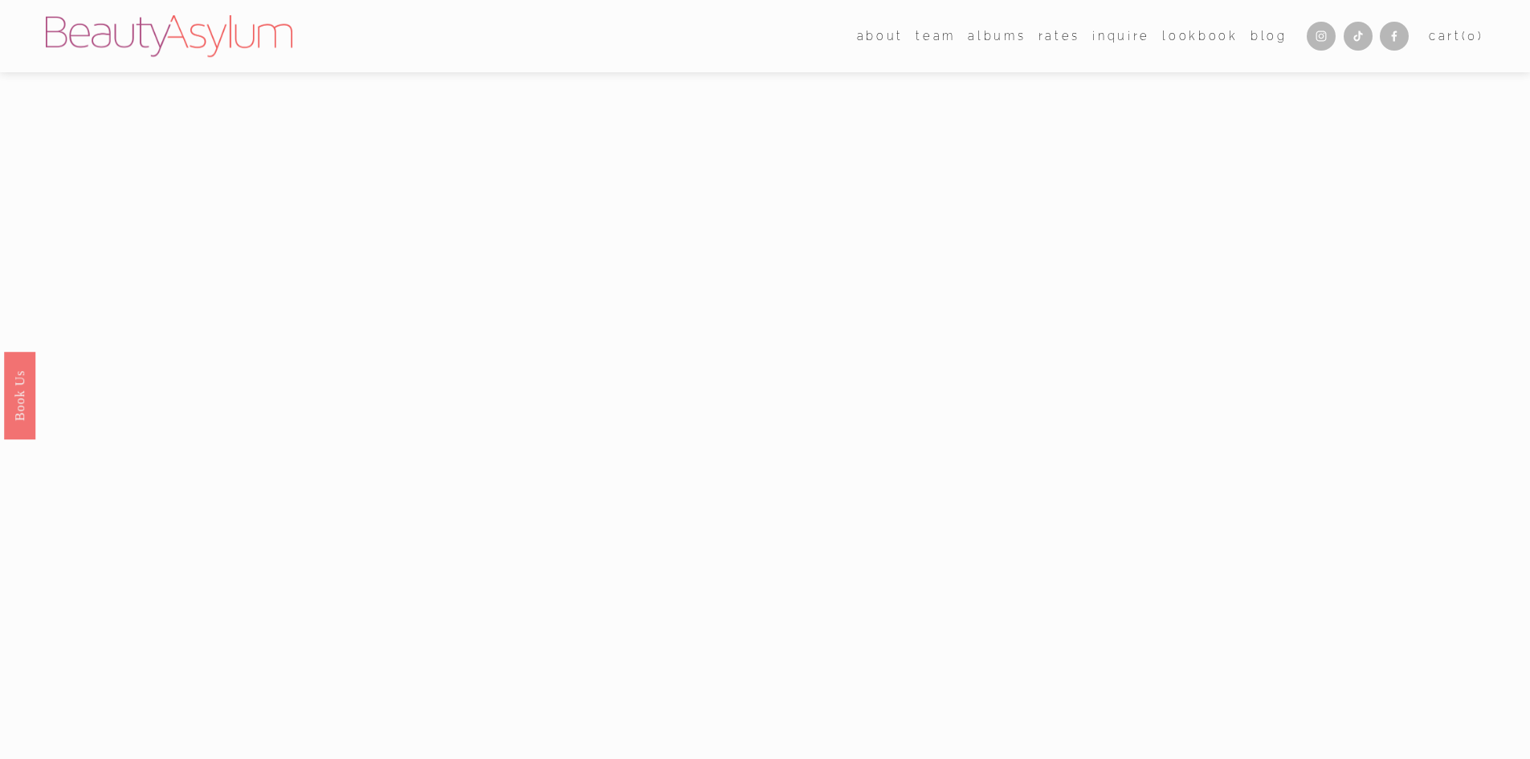  I want to click on span: about, so click(880, 36).